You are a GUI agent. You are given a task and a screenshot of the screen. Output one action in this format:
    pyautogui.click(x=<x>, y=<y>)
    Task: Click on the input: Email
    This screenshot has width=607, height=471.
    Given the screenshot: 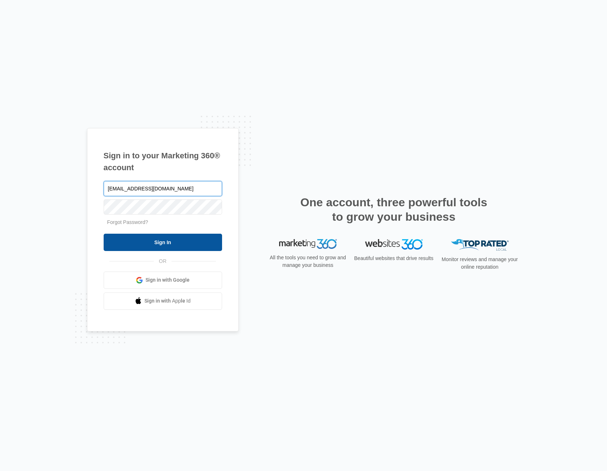 What is the action you would take?
    pyautogui.click(x=163, y=189)
    